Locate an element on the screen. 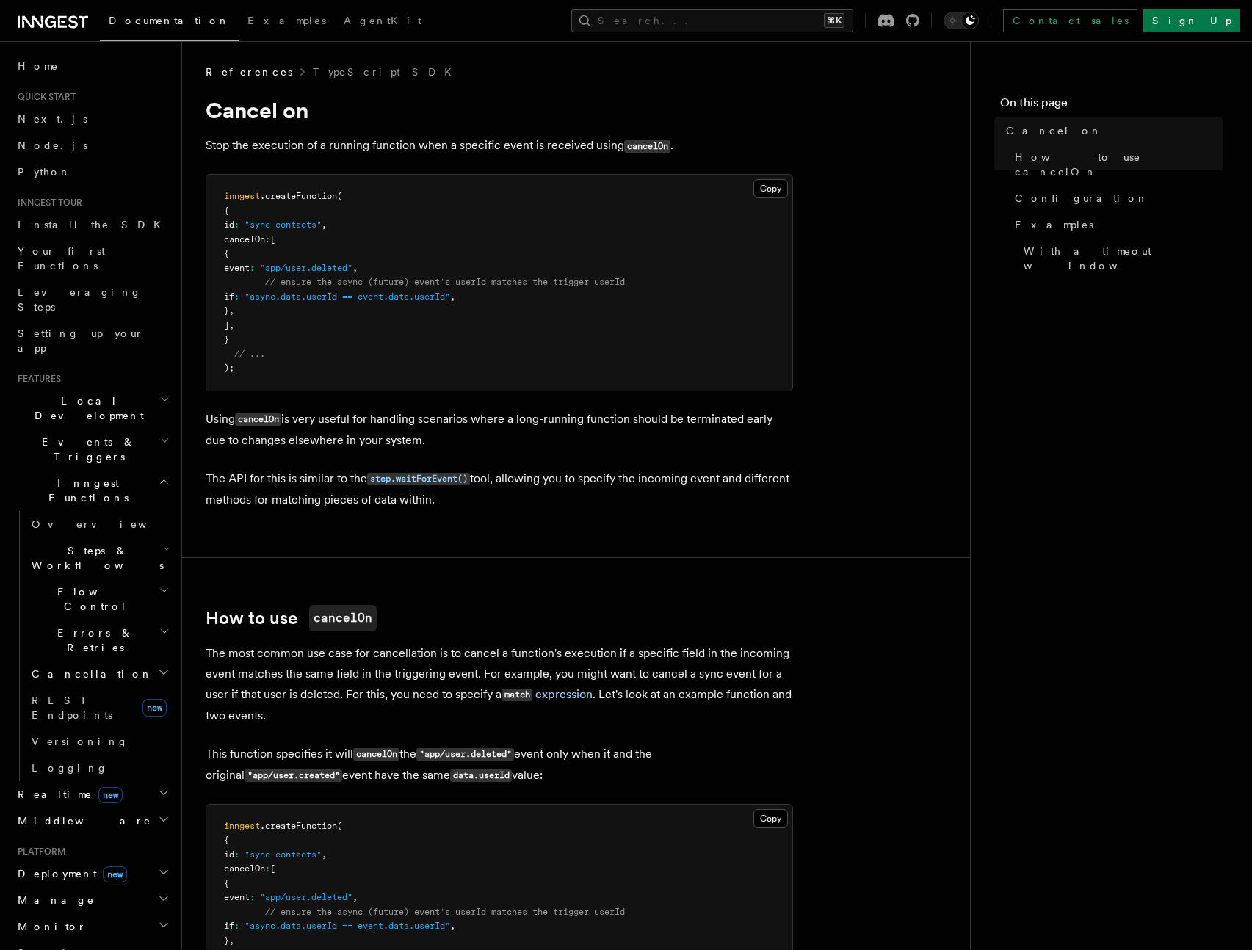  a: Home is located at coordinates (92, 66).